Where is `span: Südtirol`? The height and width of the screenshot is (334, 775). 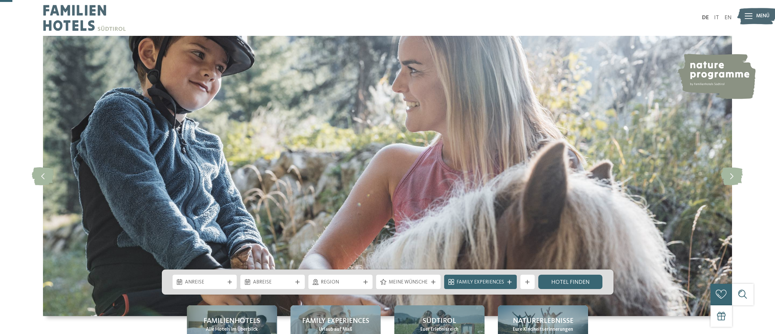 span: Südtirol is located at coordinates (439, 321).